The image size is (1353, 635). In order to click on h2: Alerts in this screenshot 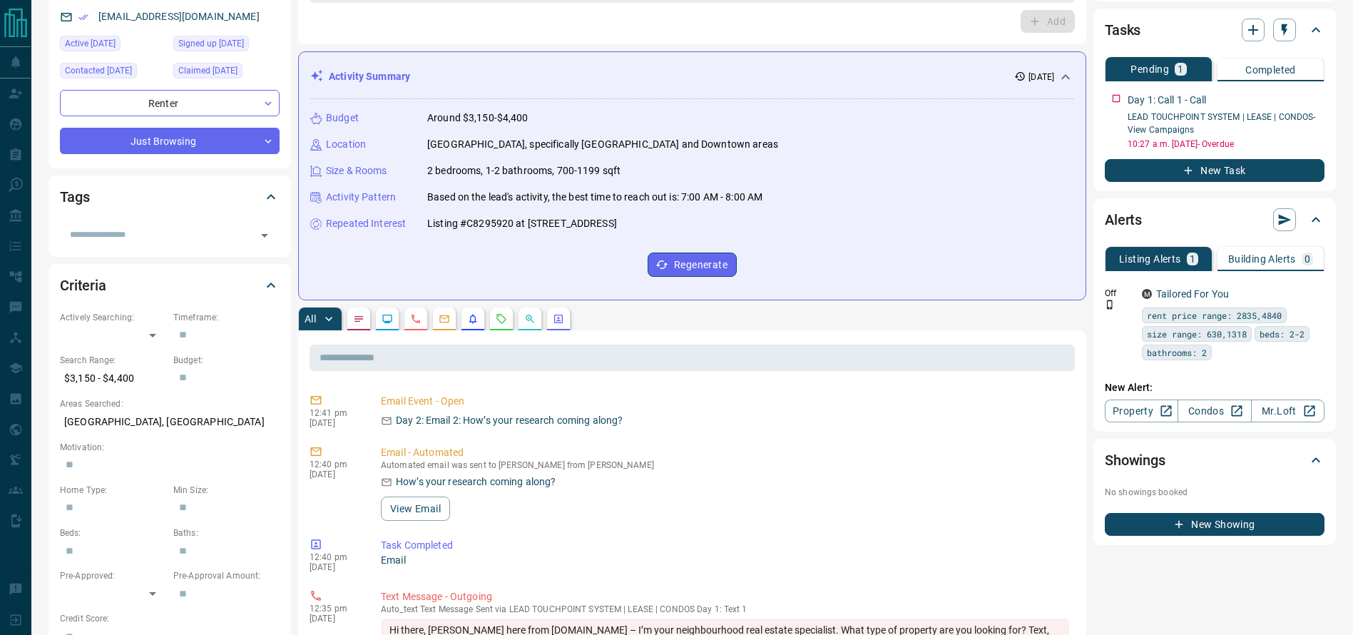, I will do `click(1124, 220)`.